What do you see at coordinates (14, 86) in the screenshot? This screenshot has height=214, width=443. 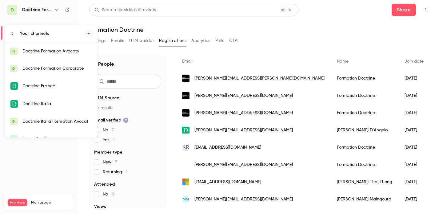 I see `img: Doctrine France` at bounding box center [14, 86].